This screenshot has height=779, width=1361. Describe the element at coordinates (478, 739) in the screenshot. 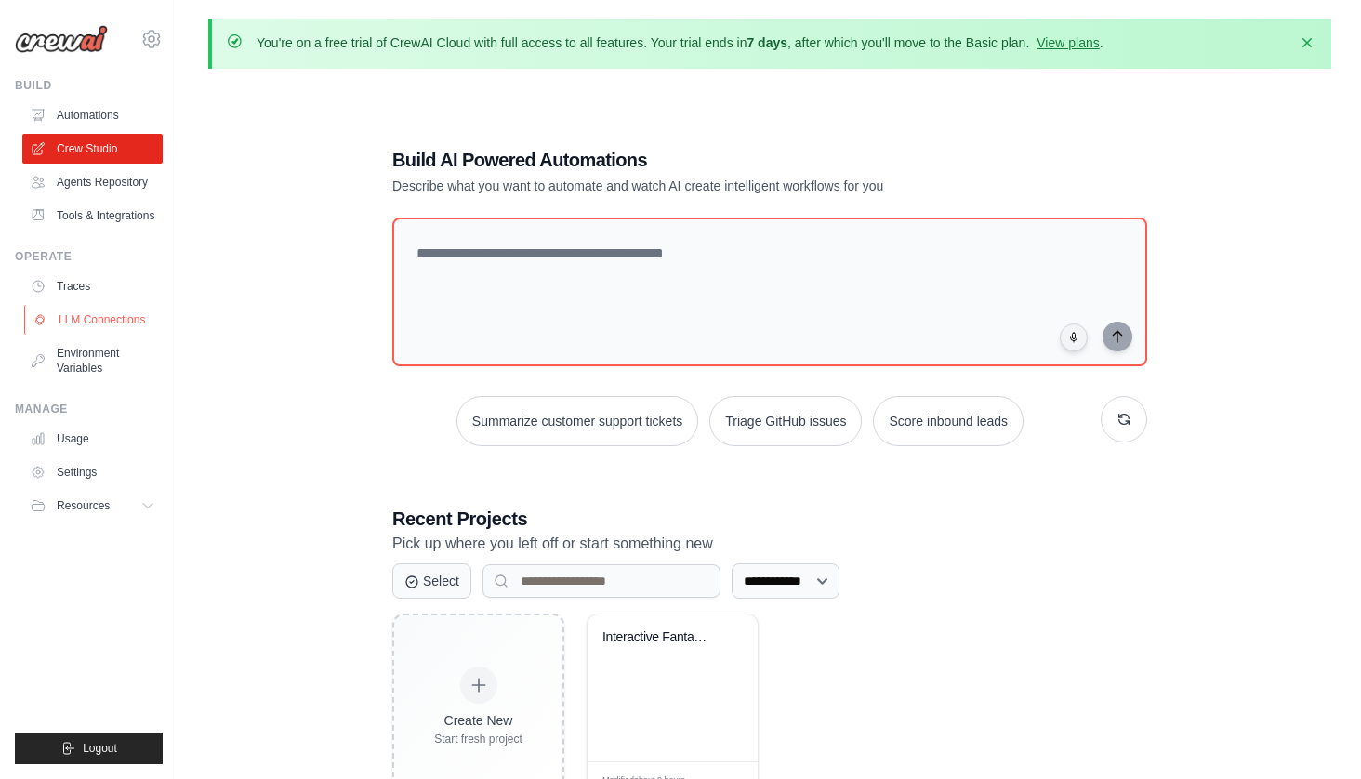

I see `div: Start fresh project` at that location.